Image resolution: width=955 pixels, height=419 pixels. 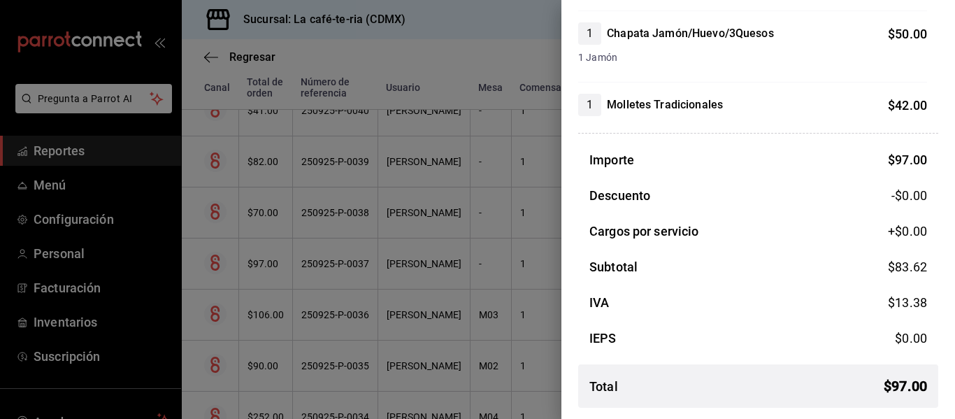 What do you see at coordinates (644, 231) in the screenshot?
I see `h3: Cargos por servicio` at bounding box center [644, 231].